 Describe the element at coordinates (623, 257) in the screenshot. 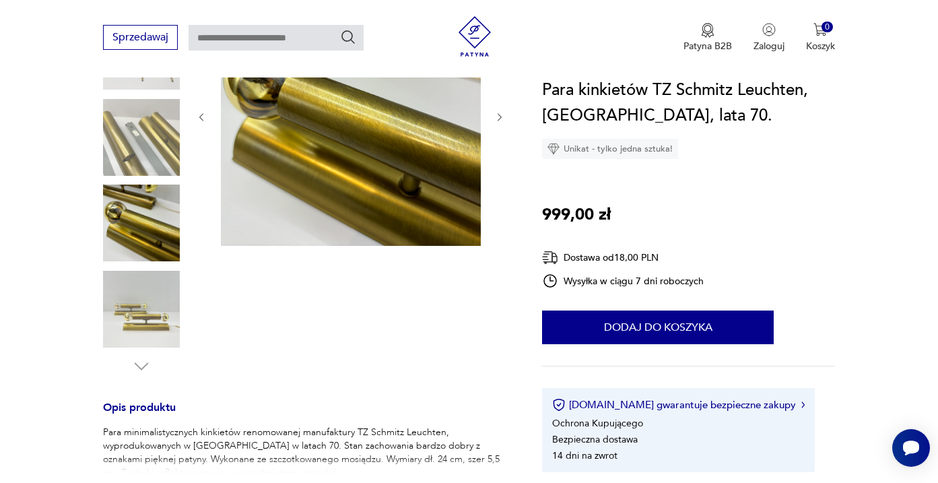

I see `div: Dostawa od 18,00 PLN` at that location.